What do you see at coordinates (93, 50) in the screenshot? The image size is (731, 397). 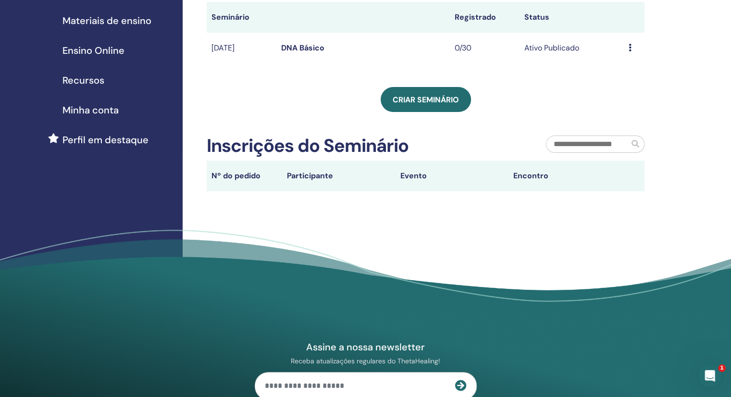 I see `span: Ensino Online` at bounding box center [93, 50].